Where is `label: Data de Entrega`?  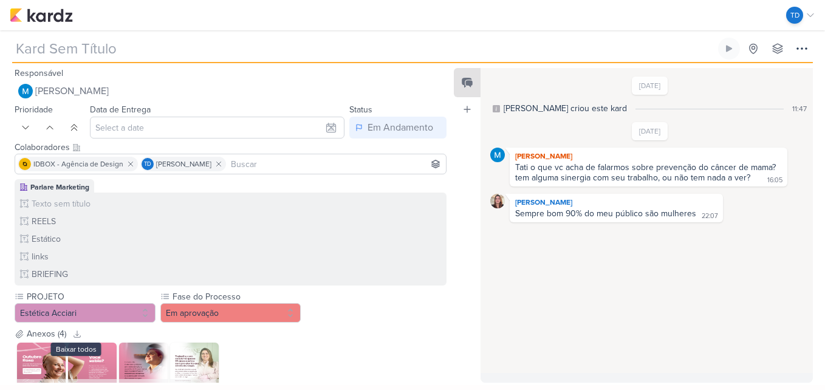 label: Data de Entrega is located at coordinates (120, 109).